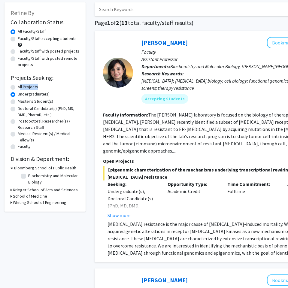  Describe the element at coordinates (165, 99) in the screenshot. I see `mat-chip: Accepting Students` at that location.